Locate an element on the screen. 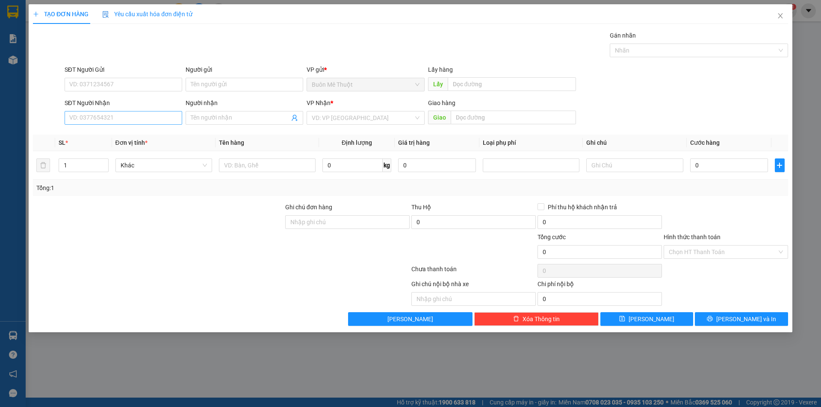 The image size is (821, 407). span: Lấy hàng is located at coordinates (440, 70).